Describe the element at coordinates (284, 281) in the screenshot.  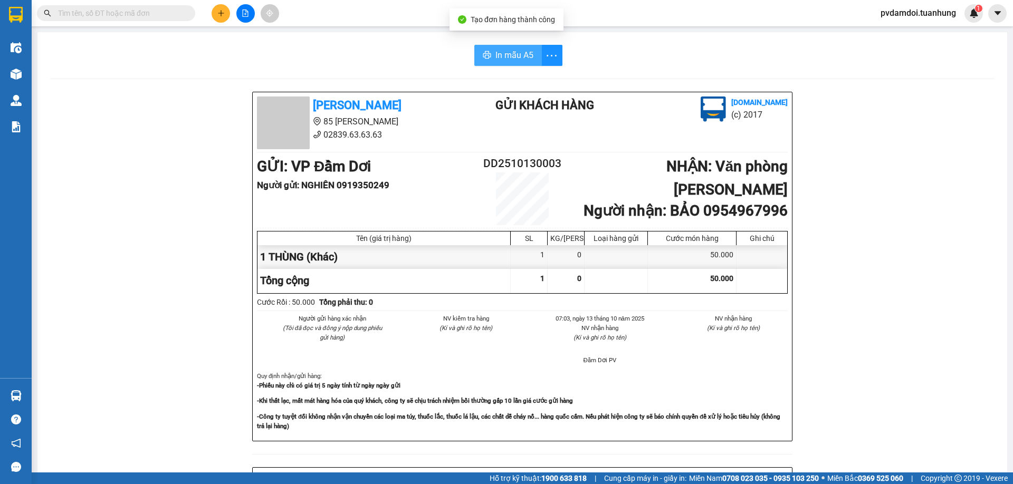
I see `span: Tổng cộng` at that location.